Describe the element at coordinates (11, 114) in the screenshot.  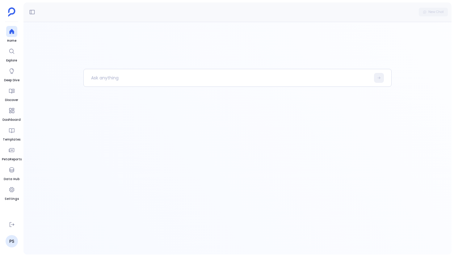
I see `a: Dashboard` at that location.